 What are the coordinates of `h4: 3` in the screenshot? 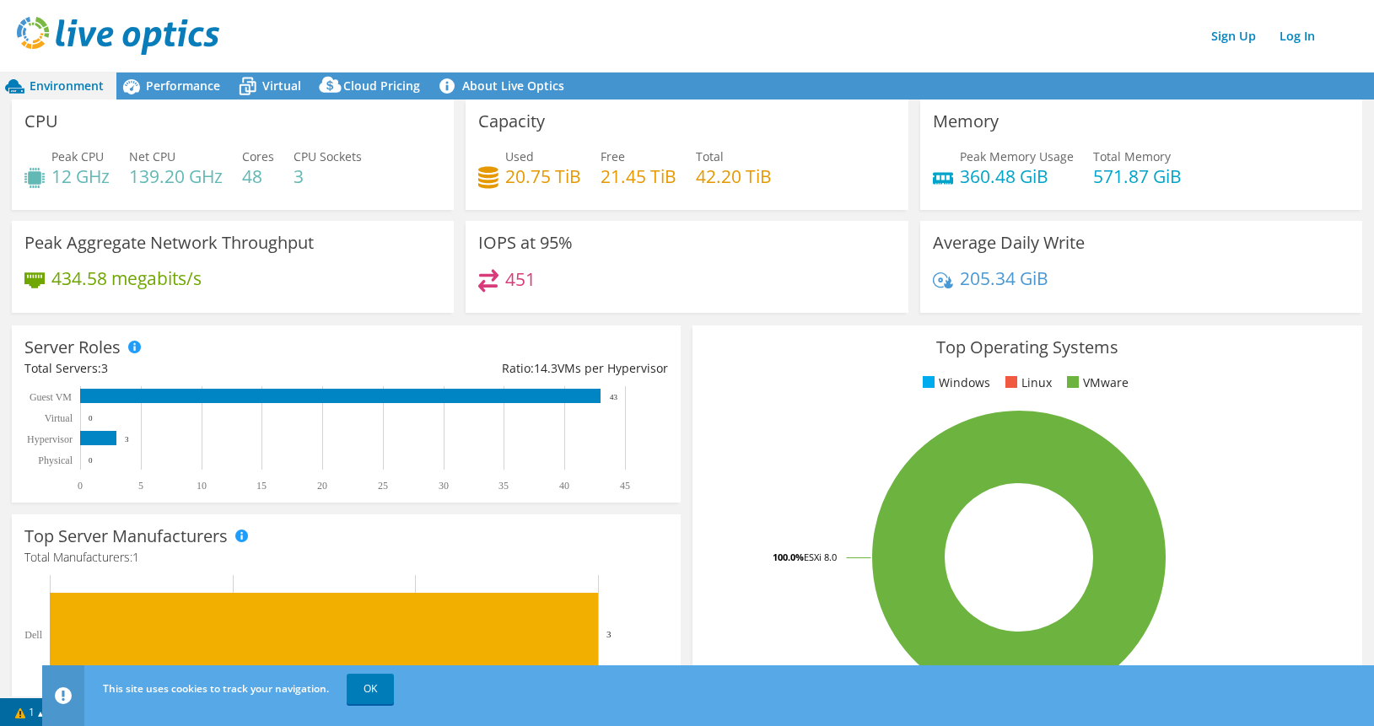 It's located at (327, 176).